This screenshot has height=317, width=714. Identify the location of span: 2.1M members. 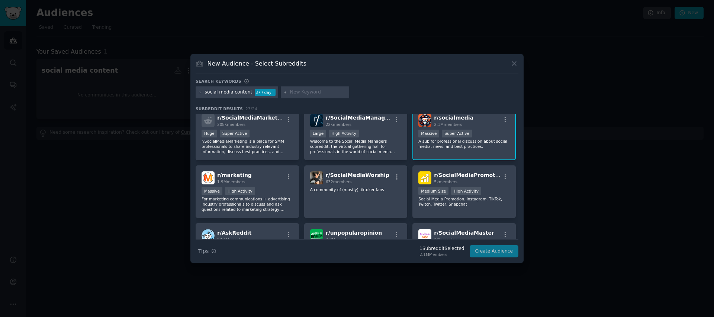
(448, 124).